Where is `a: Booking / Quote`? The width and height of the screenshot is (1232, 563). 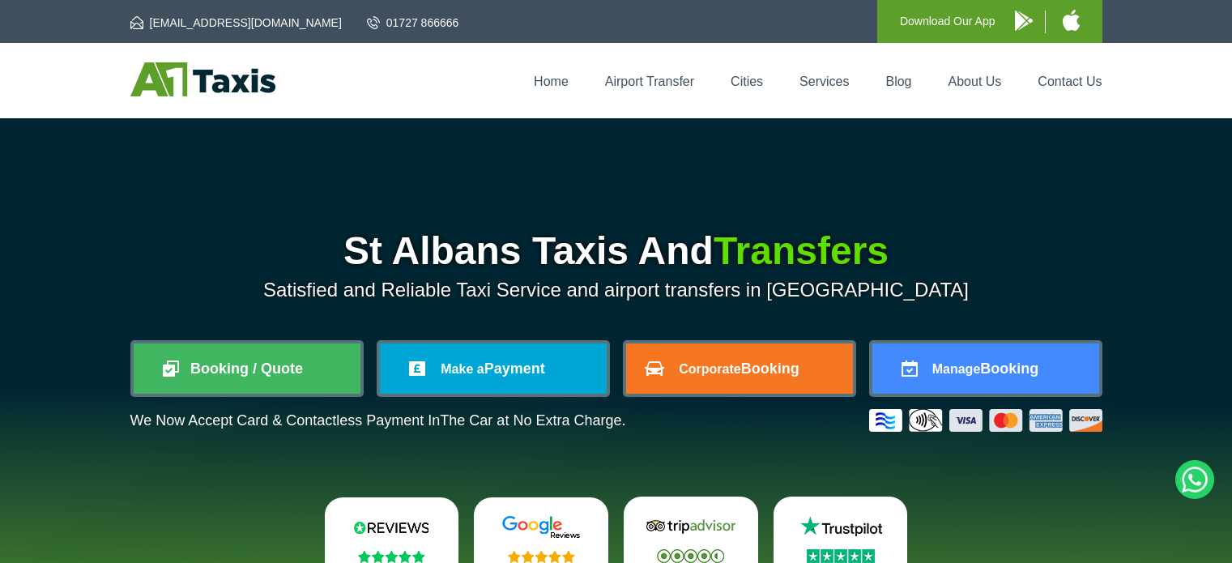
a: Booking / Quote is located at coordinates (247, 368).